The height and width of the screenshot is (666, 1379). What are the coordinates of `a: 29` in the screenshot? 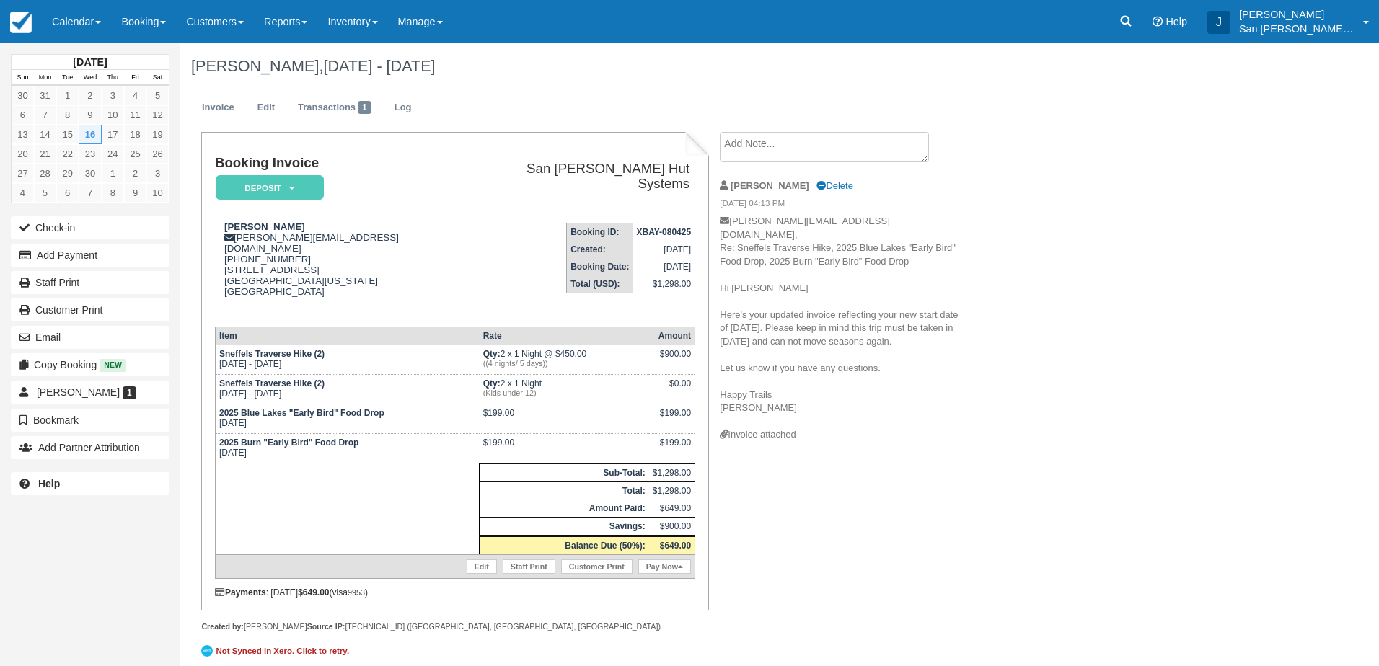 It's located at (67, 173).